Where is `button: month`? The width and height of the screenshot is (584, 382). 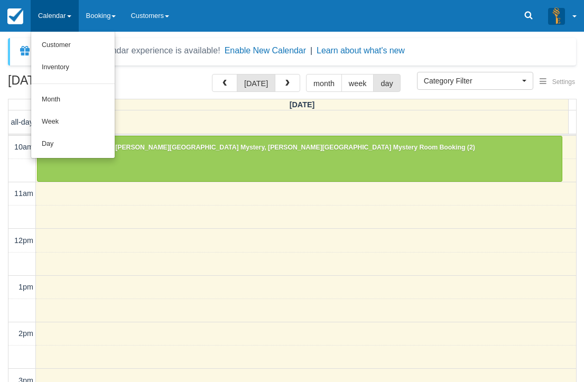
button: month is located at coordinates (324, 83).